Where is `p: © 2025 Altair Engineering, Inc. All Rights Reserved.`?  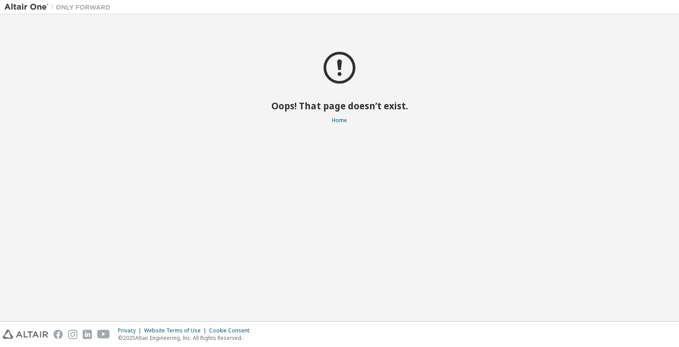
p: © 2025 Altair Engineering, Inc. All Rights Reserved. is located at coordinates (186, 338).